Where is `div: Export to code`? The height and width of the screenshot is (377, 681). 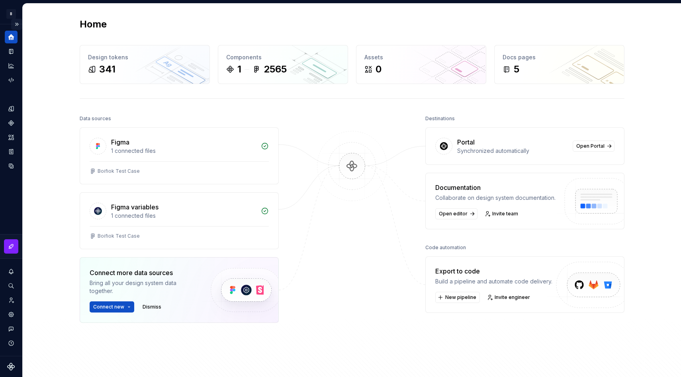 div: Export to code is located at coordinates (494, 271).